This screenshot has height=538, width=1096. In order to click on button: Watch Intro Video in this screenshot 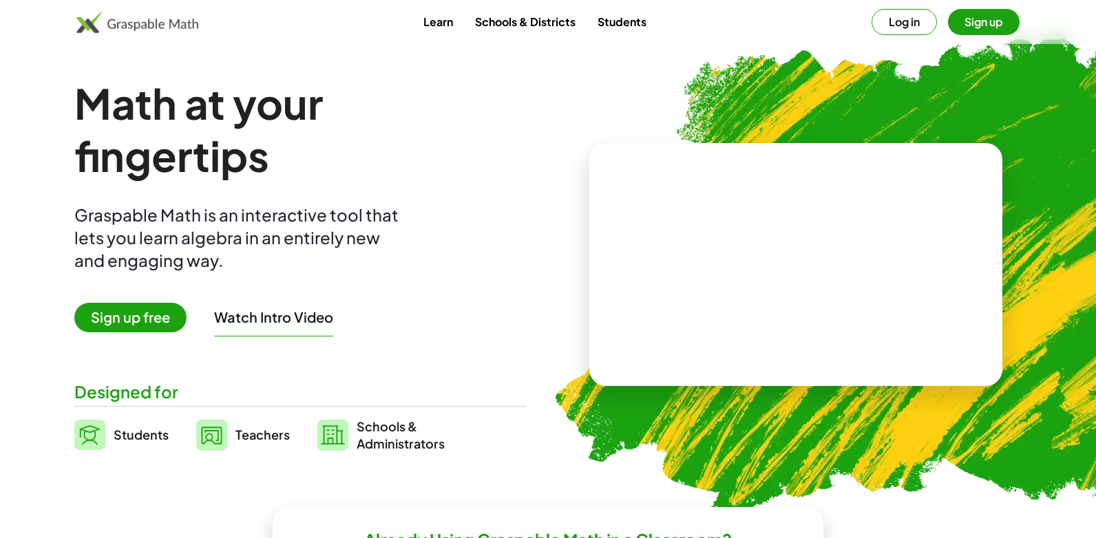, I will do `click(273, 317)`.